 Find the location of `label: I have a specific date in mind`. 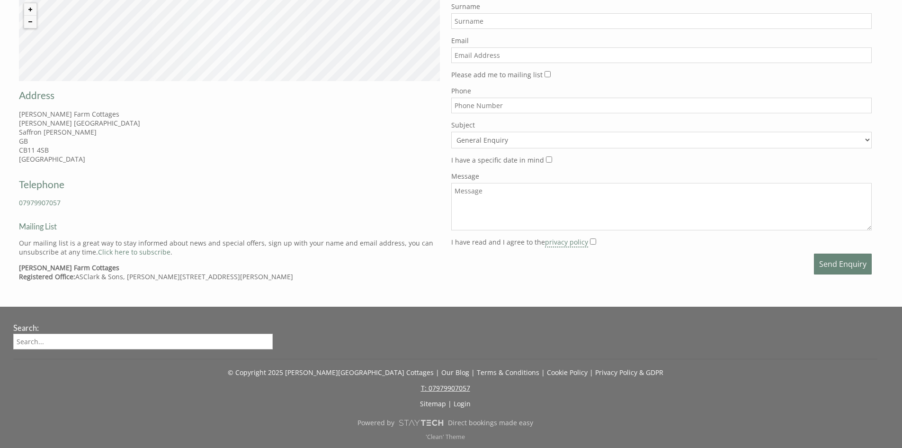

label: I have a specific date in mind is located at coordinates (498, 160).